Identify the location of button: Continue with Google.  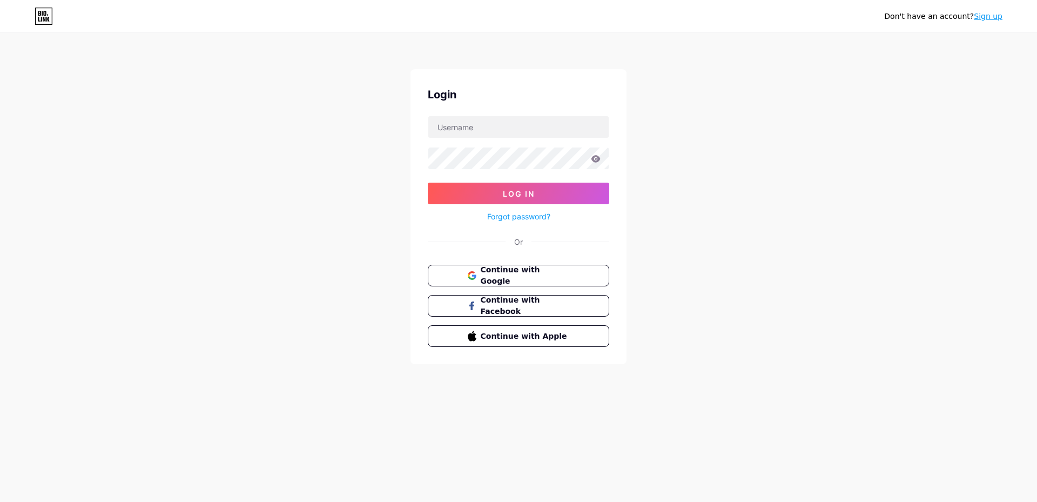
(518, 275).